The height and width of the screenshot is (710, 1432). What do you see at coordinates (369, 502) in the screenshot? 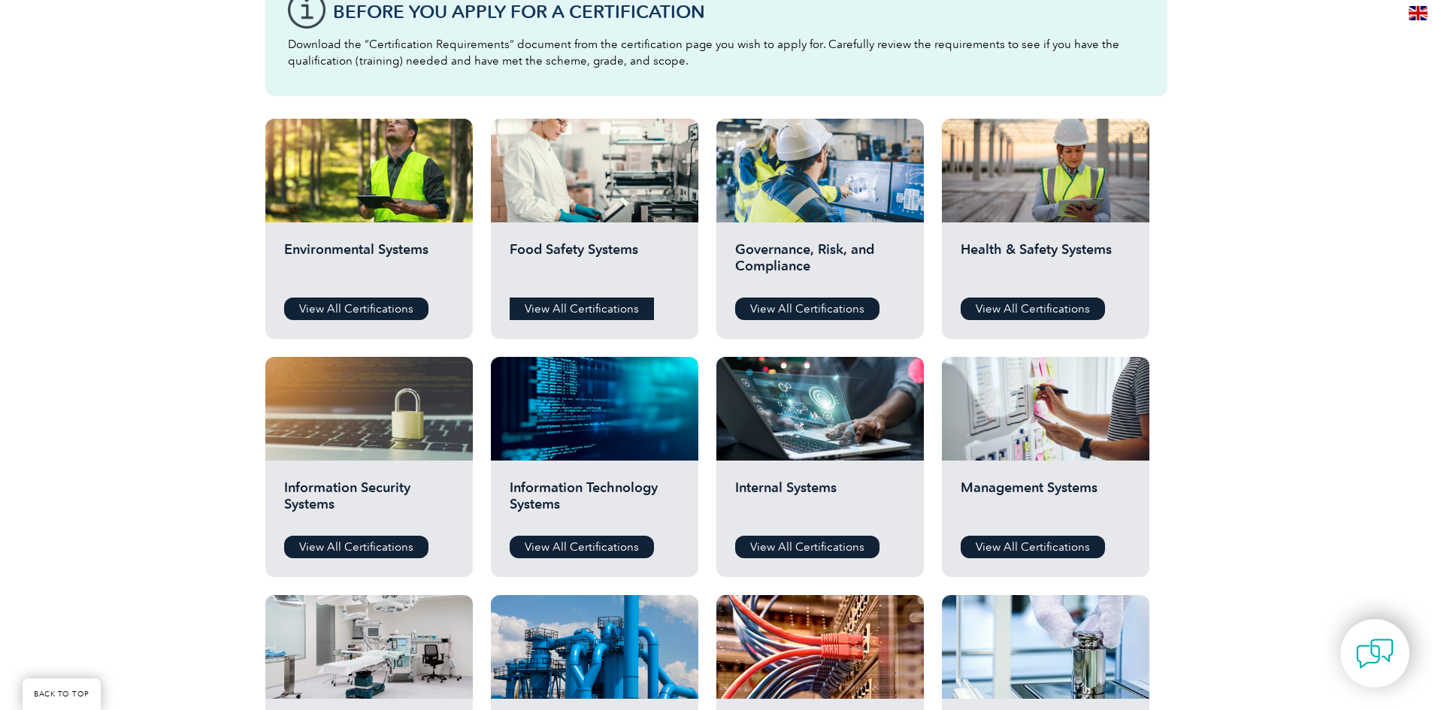
I see `h2: Information Security Systems` at bounding box center [369, 502].